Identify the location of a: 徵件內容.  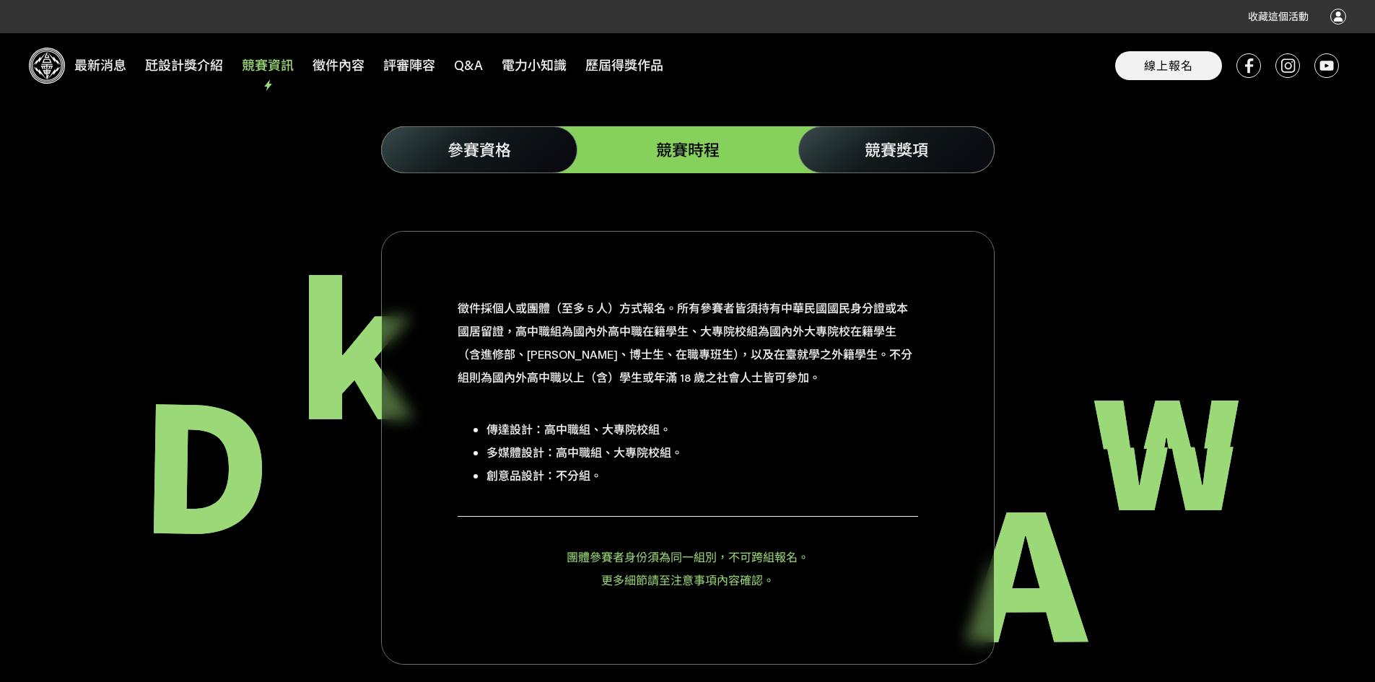
(338, 65).